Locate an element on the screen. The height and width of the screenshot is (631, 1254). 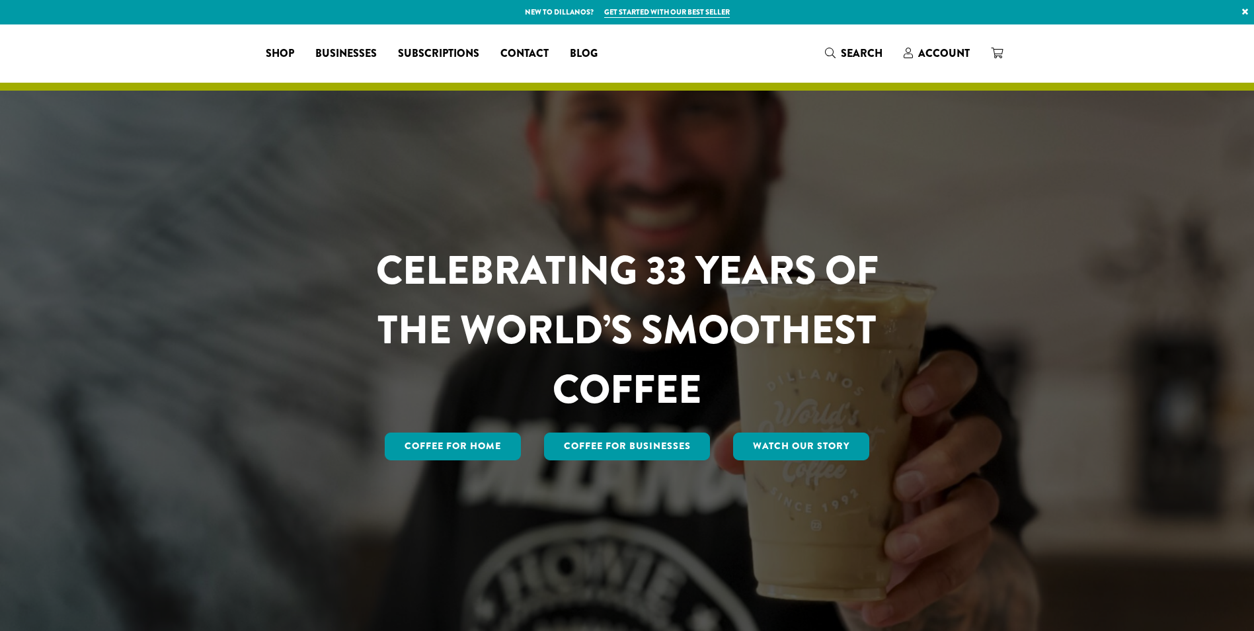
span: Shop is located at coordinates (280, 54).